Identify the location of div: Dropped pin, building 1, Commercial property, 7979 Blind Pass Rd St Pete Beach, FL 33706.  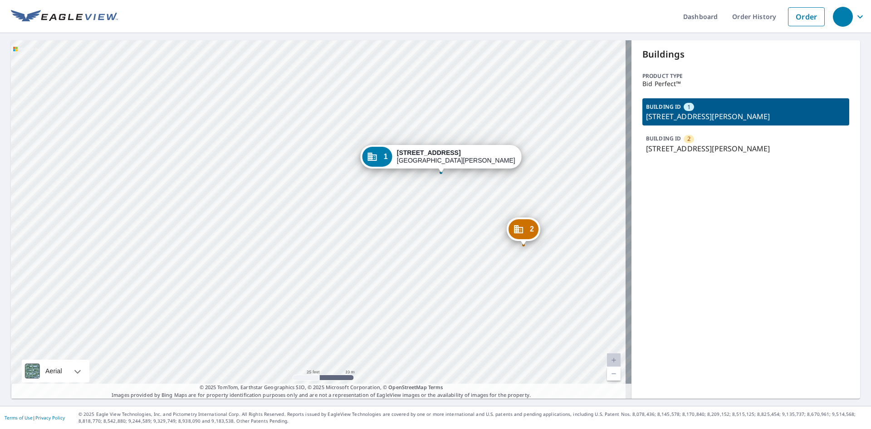
(441, 159).